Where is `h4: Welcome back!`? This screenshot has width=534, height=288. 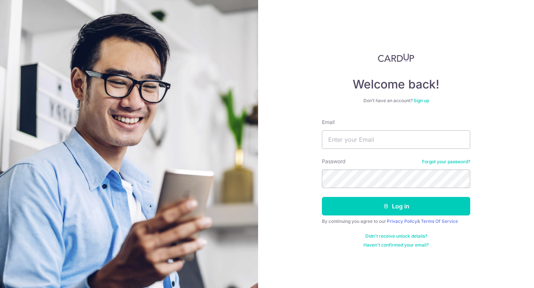 h4: Welcome back! is located at coordinates (396, 85).